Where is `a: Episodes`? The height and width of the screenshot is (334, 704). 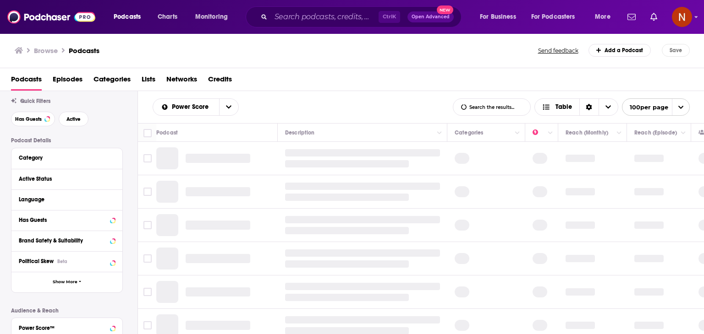 a: Episodes is located at coordinates (67, 81).